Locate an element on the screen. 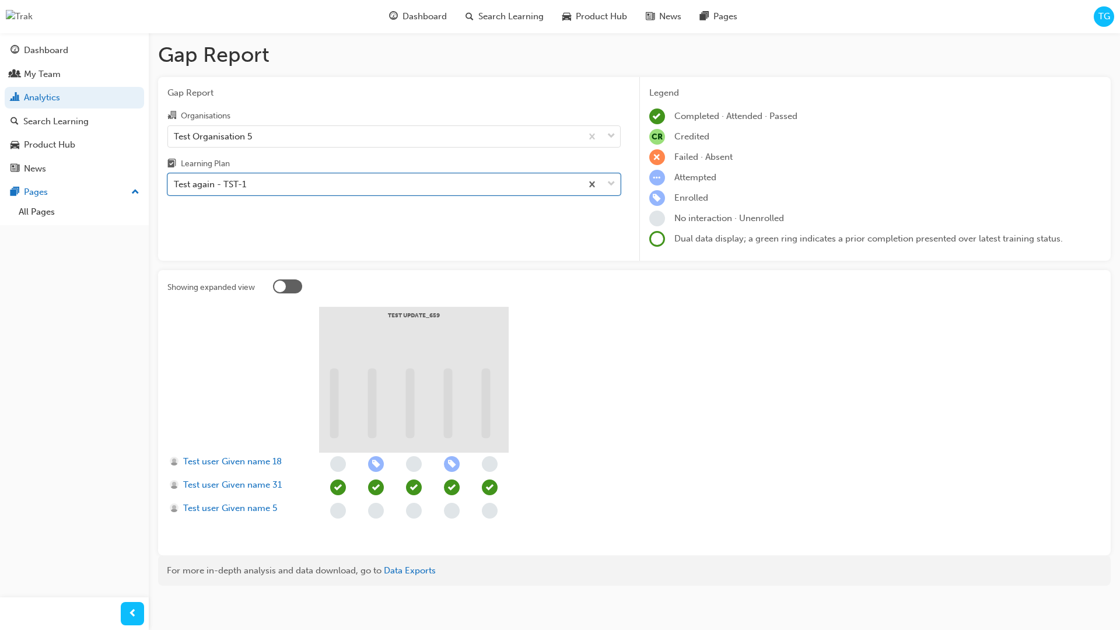 Image resolution: width=1120 pixels, height=630 pixels. div: Organisations is located at coordinates (205, 116).